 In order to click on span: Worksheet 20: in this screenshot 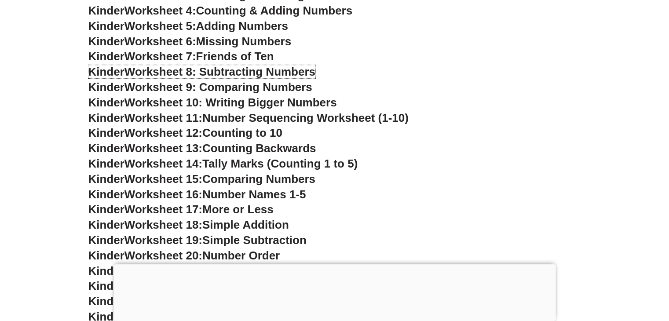, I will do `click(163, 256)`.